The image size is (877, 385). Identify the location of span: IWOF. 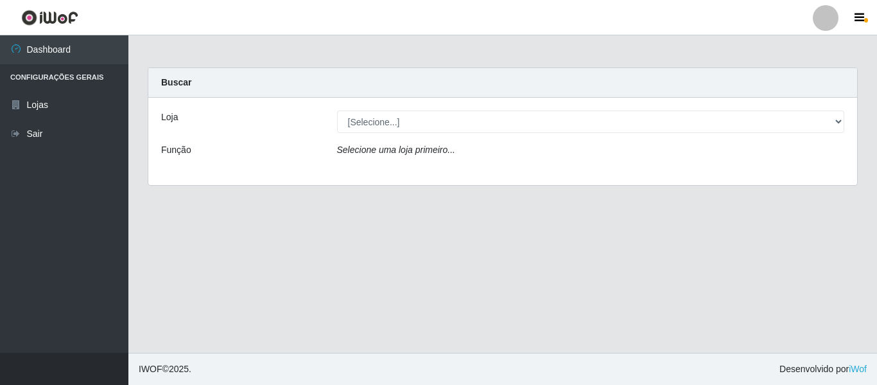
(150, 369).